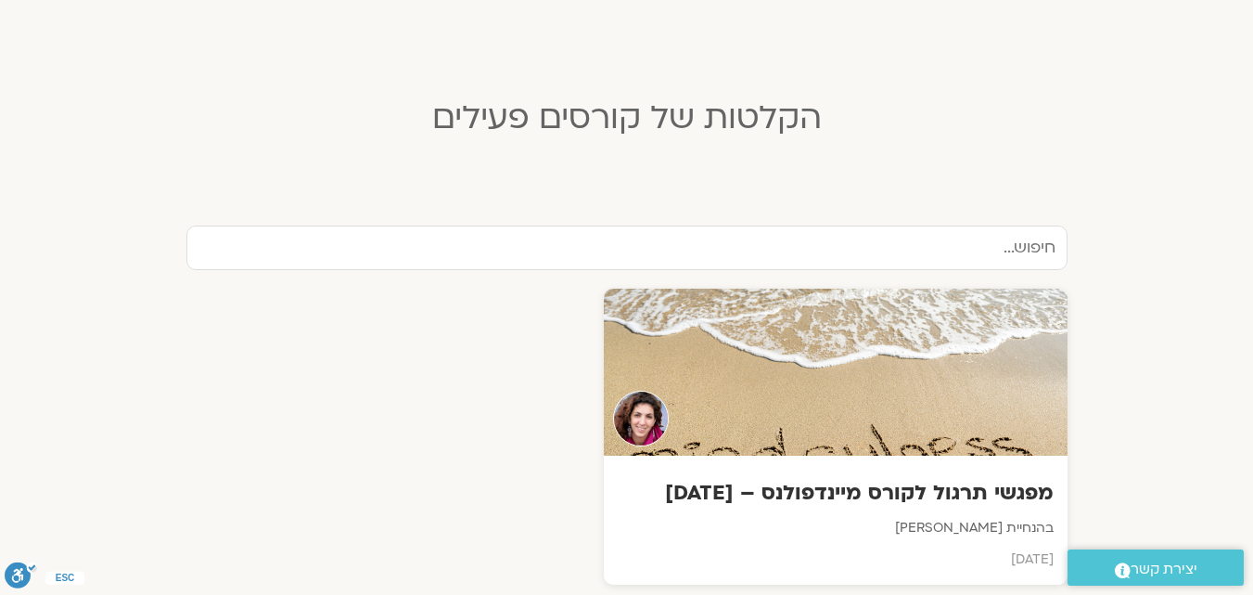 The height and width of the screenshot is (595, 1253). What do you see at coordinates (1164, 569) in the screenshot?
I see `span: יצירת קשר` at bounding box center [1164, 569].